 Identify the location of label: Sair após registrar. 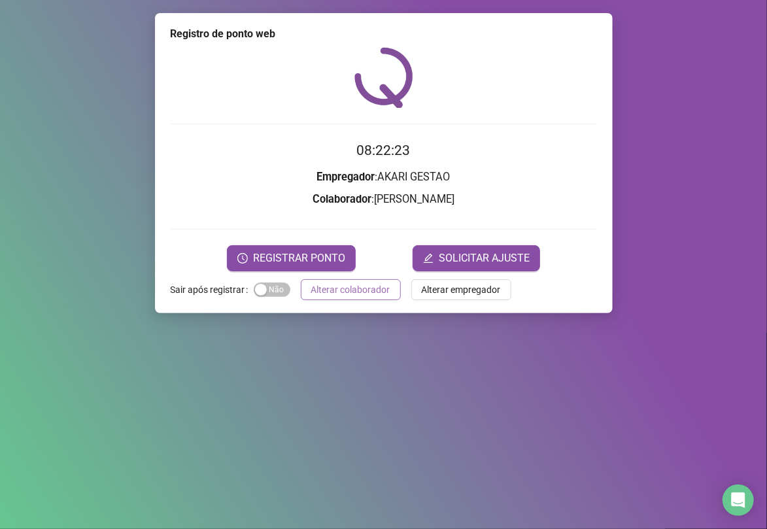
(212, 290).